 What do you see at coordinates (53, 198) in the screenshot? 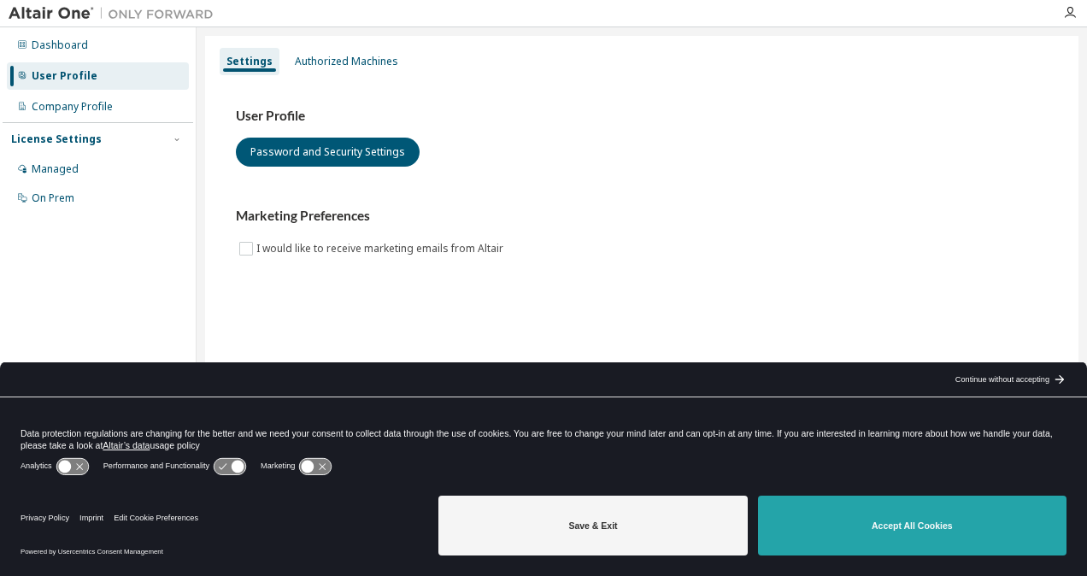
I see `div: On Prem` at bounding box center [53, 198].